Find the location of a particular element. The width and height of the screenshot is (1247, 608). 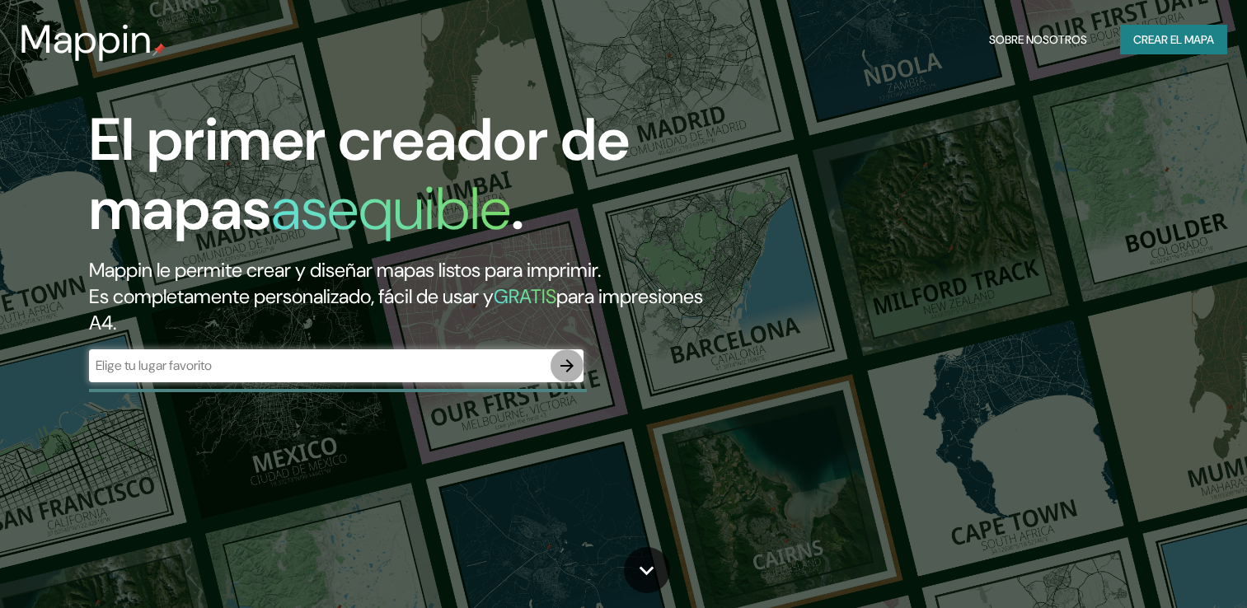

input: Elige tu lugar favorito is located at coordinates (320, 365).